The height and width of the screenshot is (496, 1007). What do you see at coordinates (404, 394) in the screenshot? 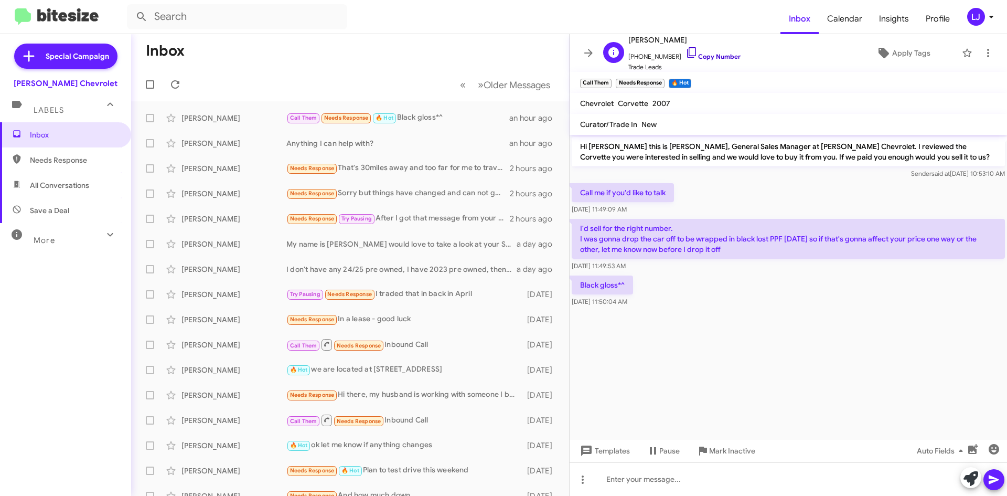
I see `div: Hi there, my husband is working with someone I believe already` at bounding box center [404, 394].